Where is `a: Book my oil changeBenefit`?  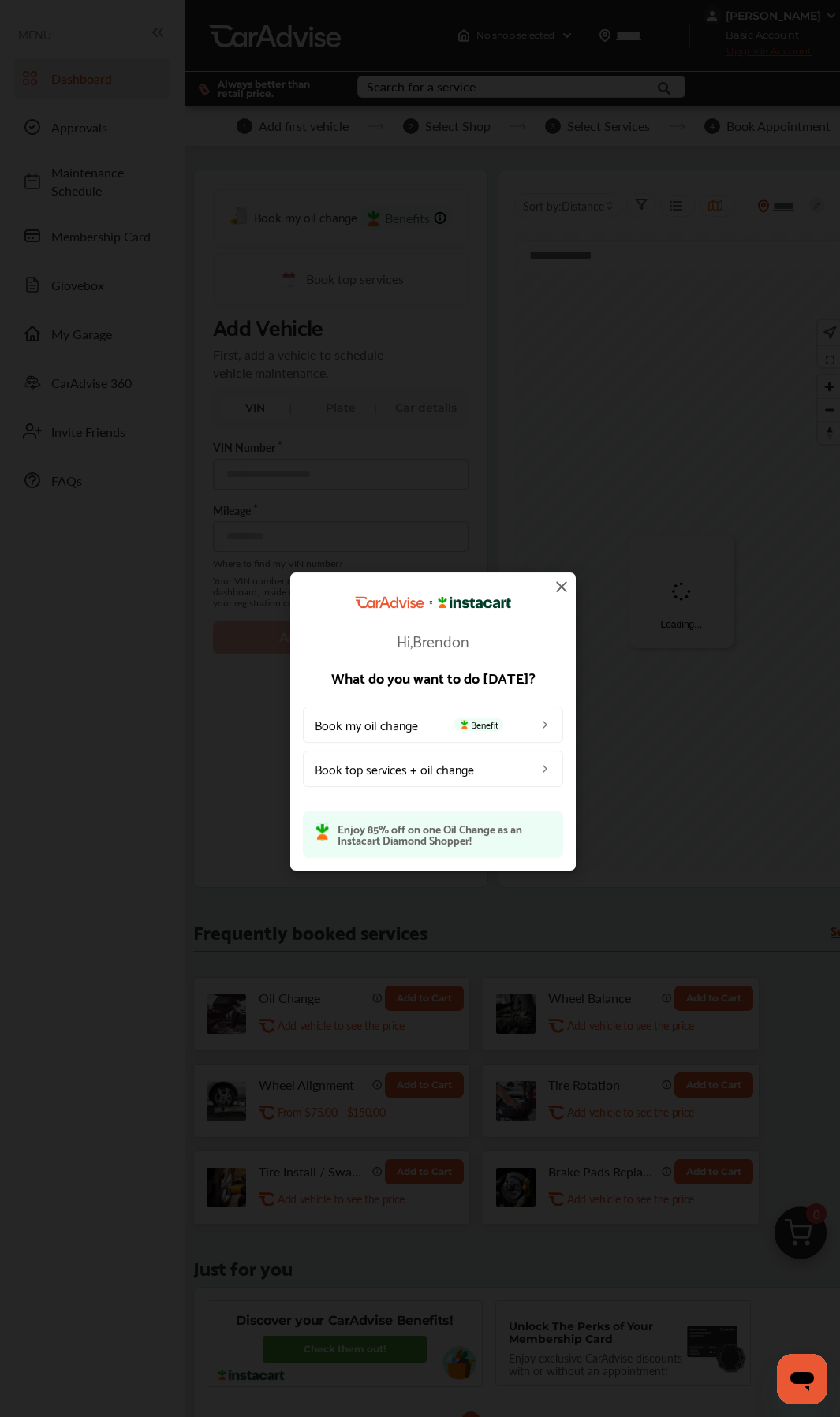 a: Book my oil changeBenefit is located at coordinates (433, 724).